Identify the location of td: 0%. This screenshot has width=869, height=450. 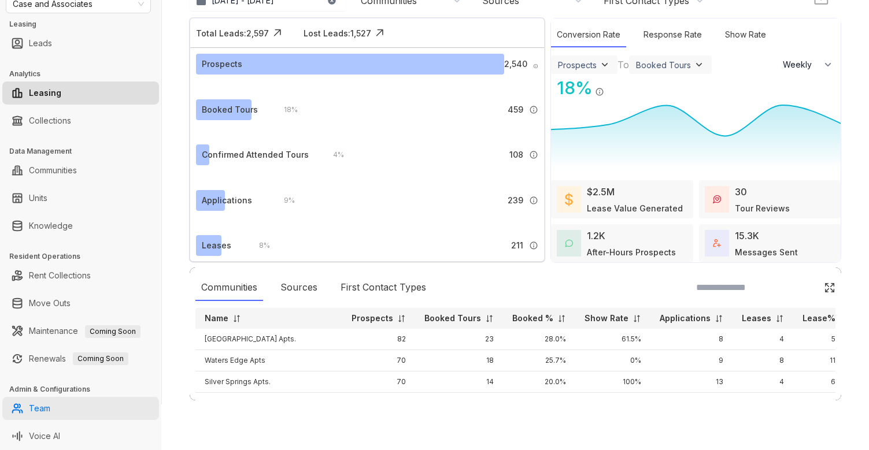
(613, 361).